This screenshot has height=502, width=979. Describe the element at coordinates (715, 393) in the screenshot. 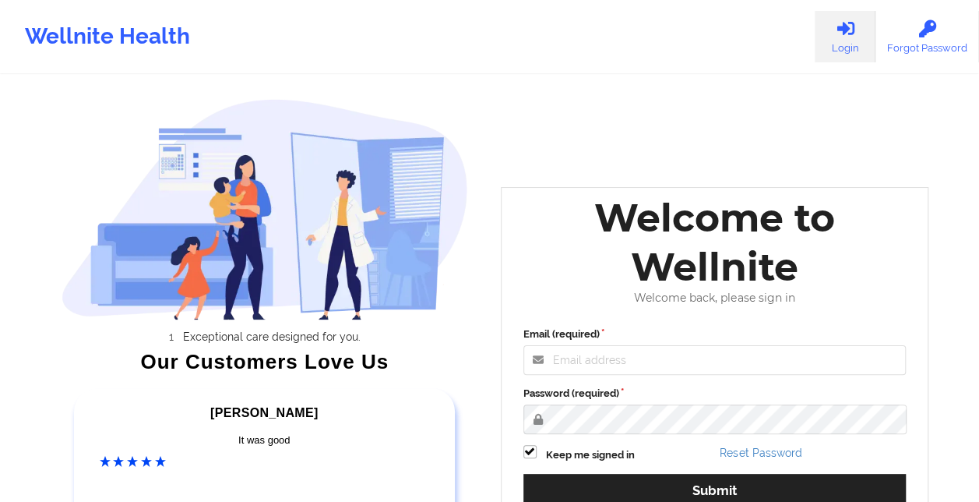

I see `label: Password (required)` at that location.